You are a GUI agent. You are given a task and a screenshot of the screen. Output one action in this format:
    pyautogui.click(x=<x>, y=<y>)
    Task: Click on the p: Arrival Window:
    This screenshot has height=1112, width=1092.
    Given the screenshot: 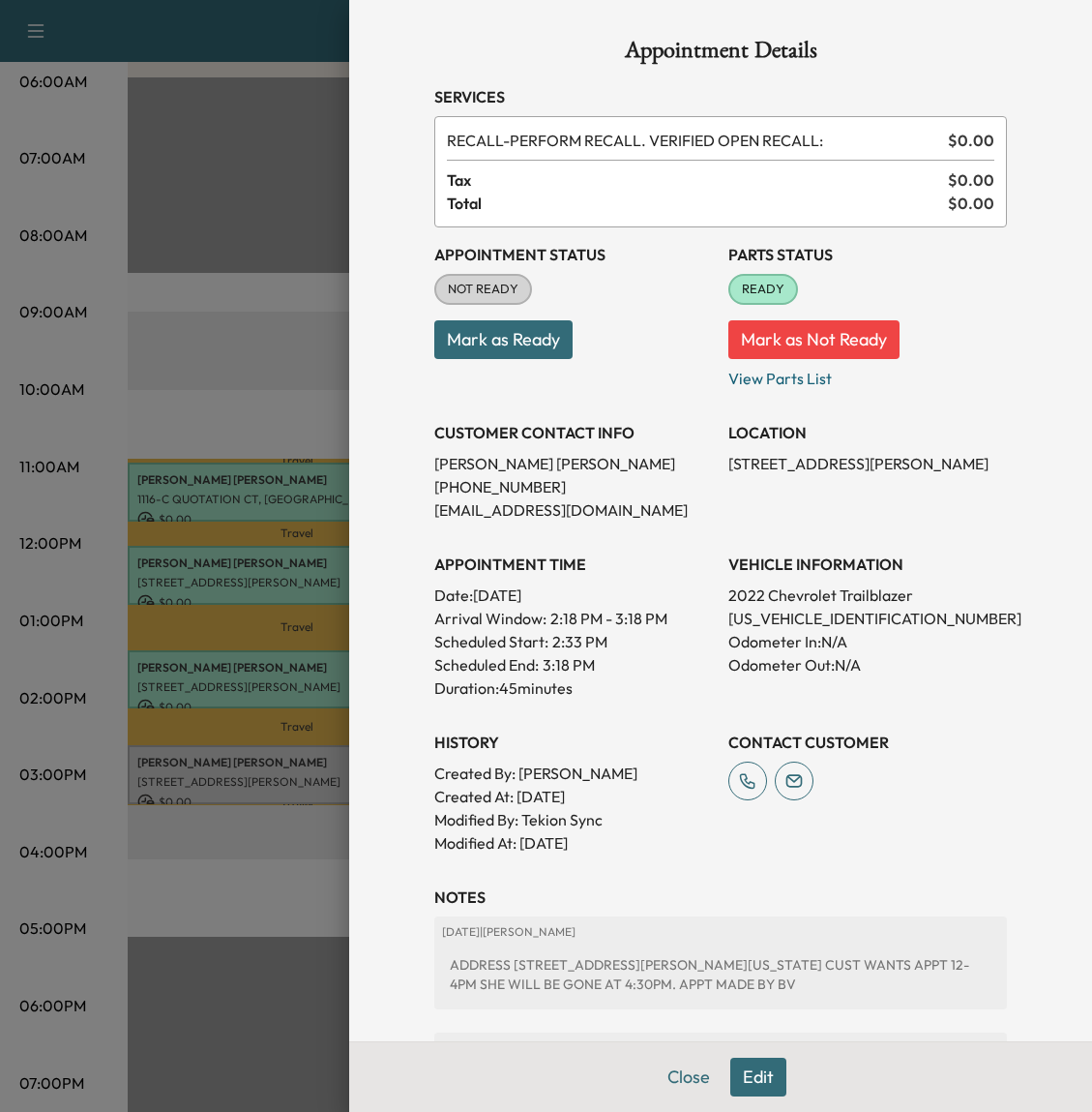 What is the action you would take?
    pyautogui.click(x=573, y=618)
    